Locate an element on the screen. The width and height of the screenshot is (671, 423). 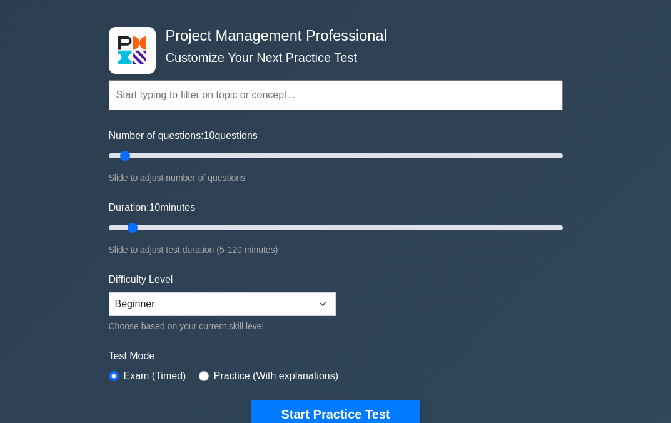
label: Difficulty Level is located at coordinates (141, 279).